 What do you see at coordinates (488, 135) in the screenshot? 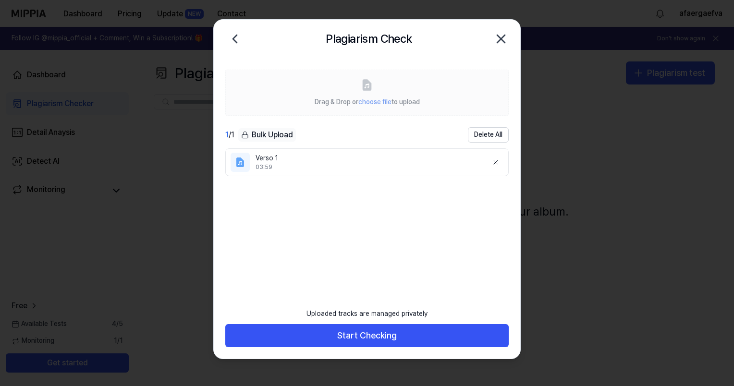
I see `button: Delete All` at bounding box center [488, 135].